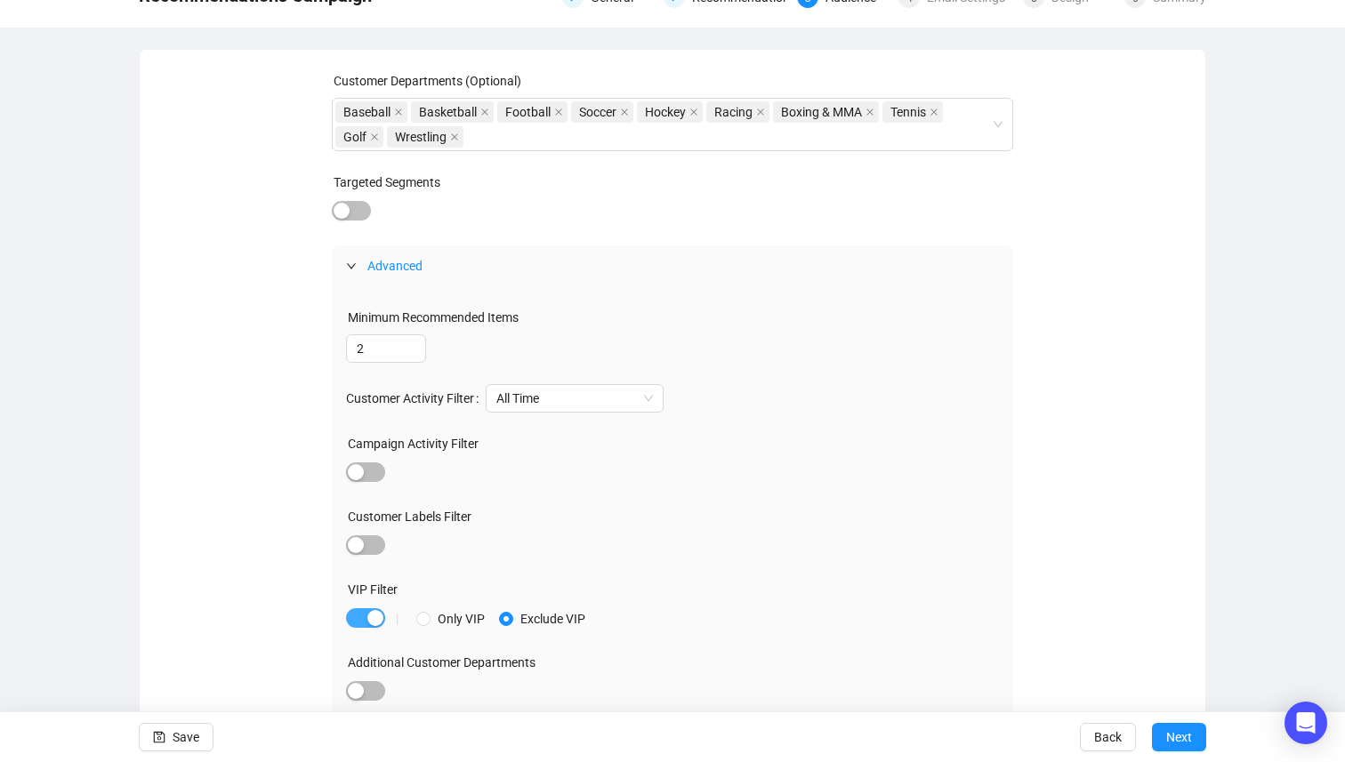 The height and width of the screenshot is (762, 1345). What do you see at coordinates (461, 619) in the screenshot?
I see `span: Only VIP` at bounding box center [461, 619].